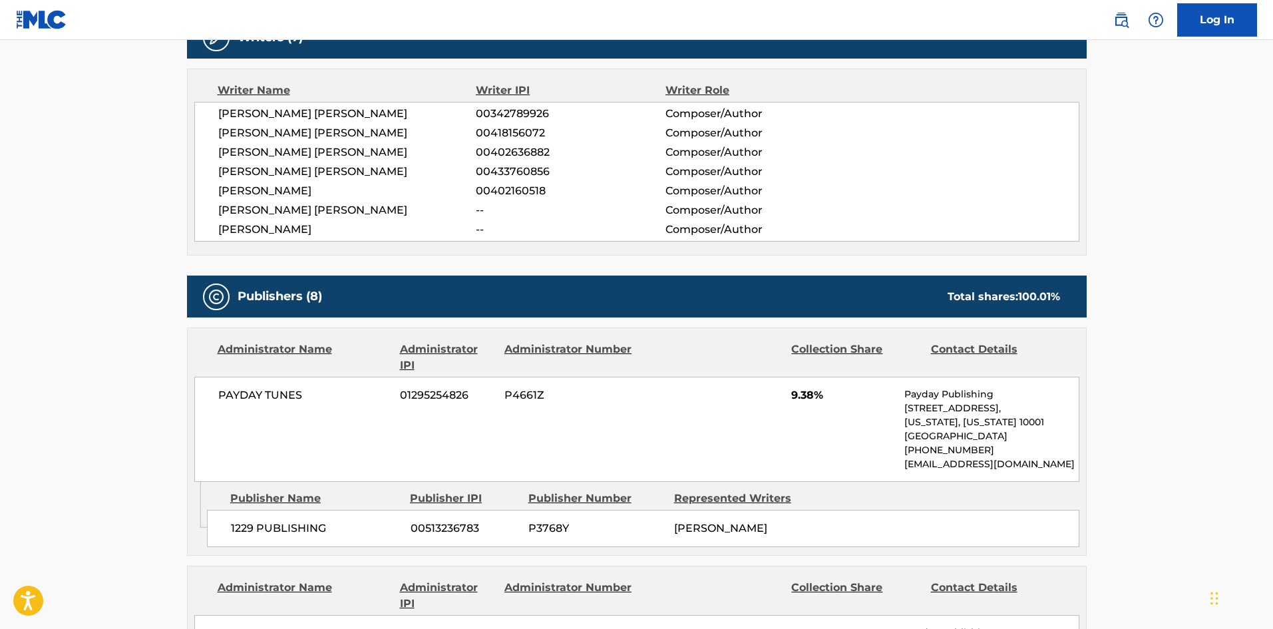 Image resolution: width=1273 pixels, height=629 pixels. Describe the element at coordinates (447, 395) in the screenshot. I see `span: 01295254826` at that location.